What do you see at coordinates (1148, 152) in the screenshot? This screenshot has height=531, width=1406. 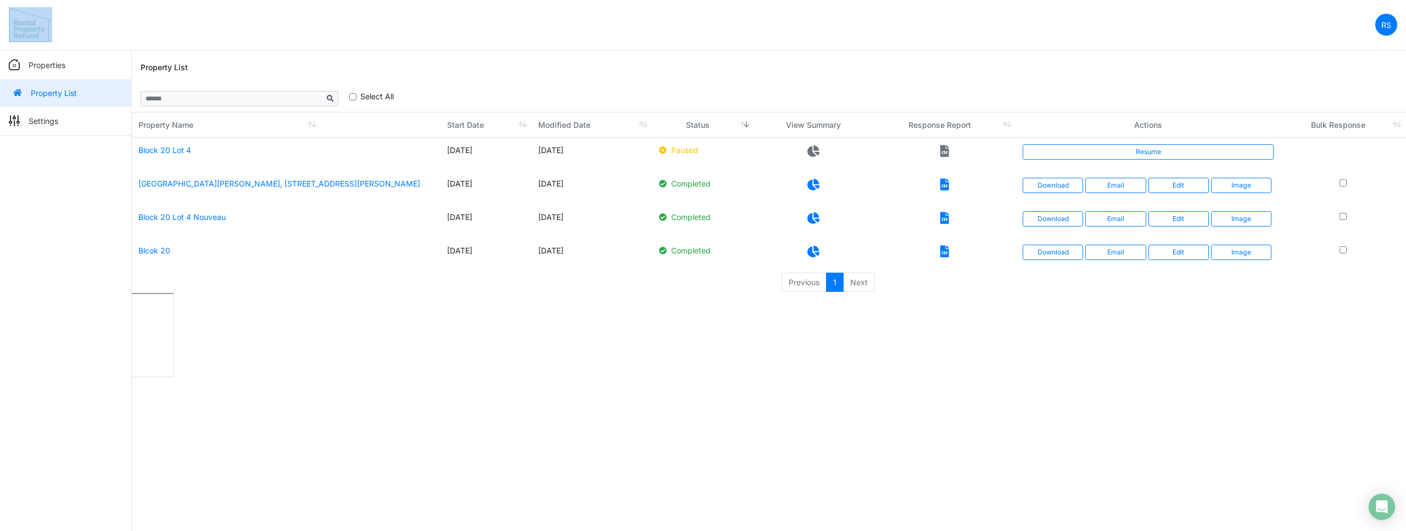 I see `a: Resume` at bounding box center [1148, 152].